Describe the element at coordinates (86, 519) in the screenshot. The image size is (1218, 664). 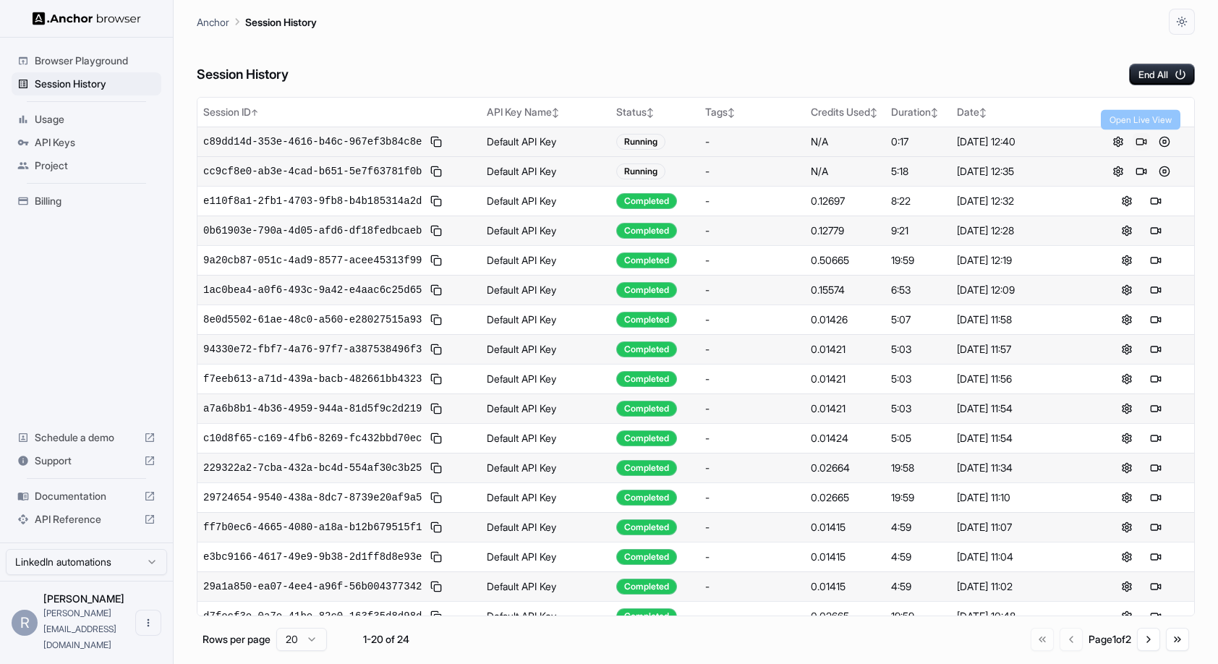
I see `div: API Reference` at that location.